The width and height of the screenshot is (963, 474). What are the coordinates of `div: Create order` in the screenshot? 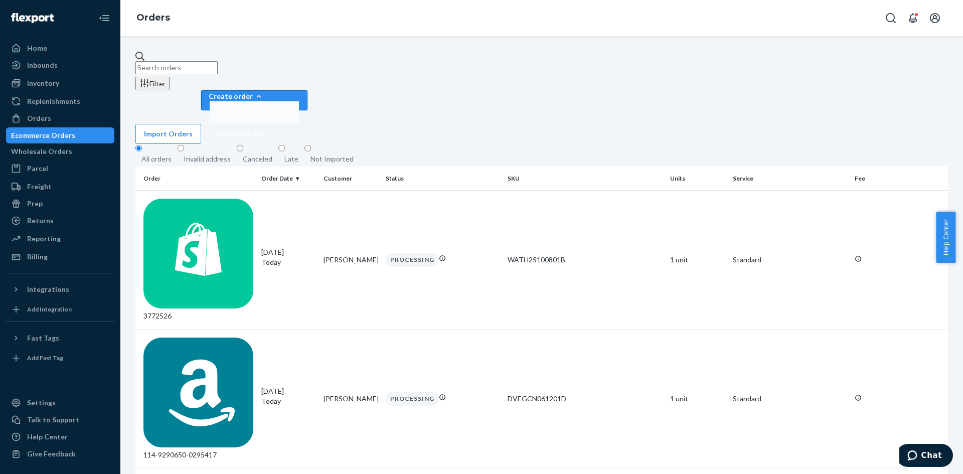 It's located at (254, 96).